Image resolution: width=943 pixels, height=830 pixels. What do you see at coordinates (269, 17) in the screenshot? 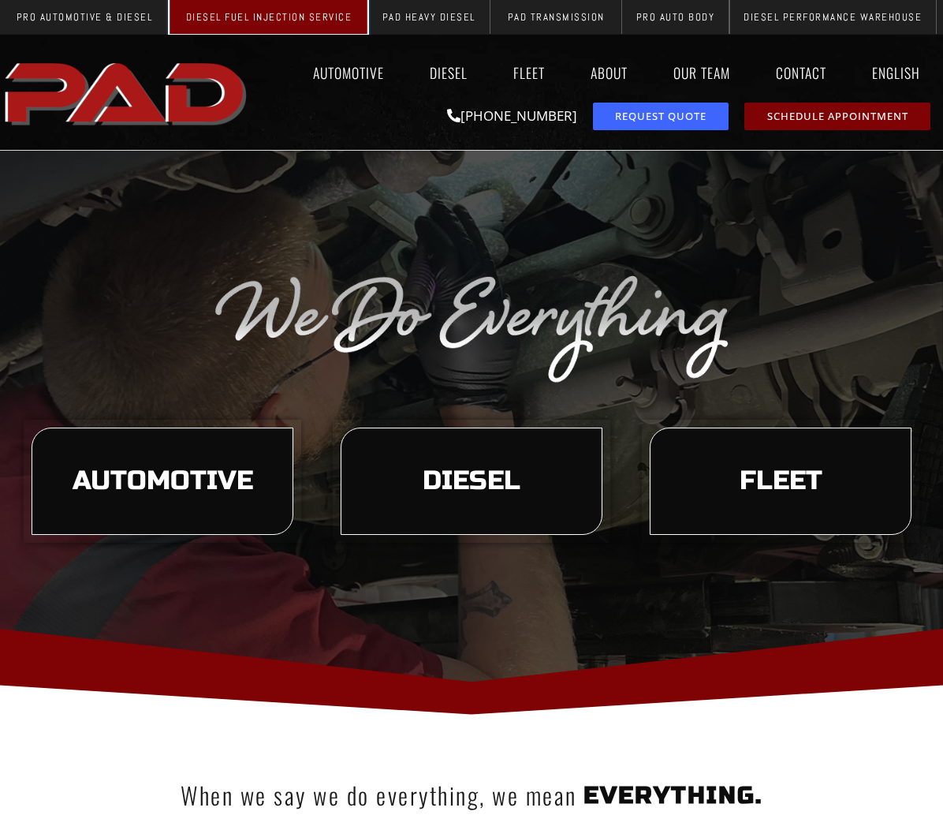
I see `span: Diesel Fuel Injection Service` at bounding box center [269, 17].